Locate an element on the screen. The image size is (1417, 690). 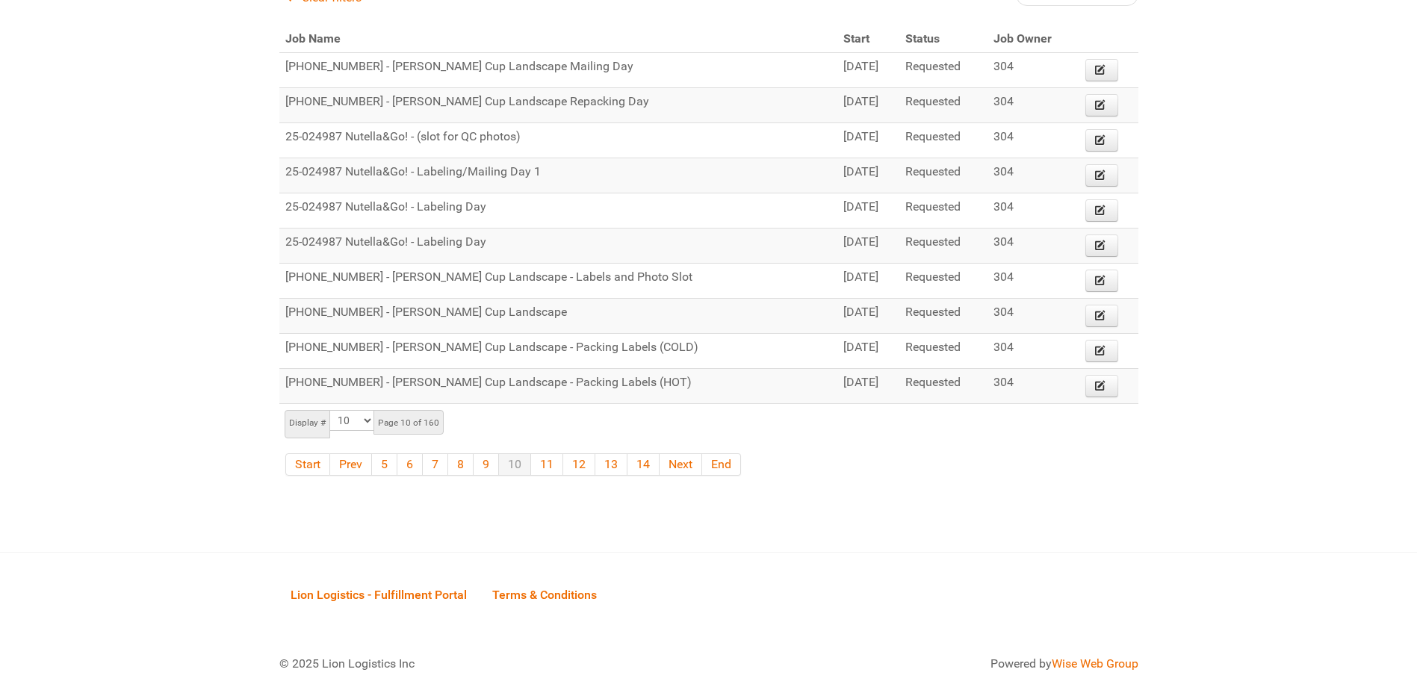
a: 11 is located at coordinates (547, 465).